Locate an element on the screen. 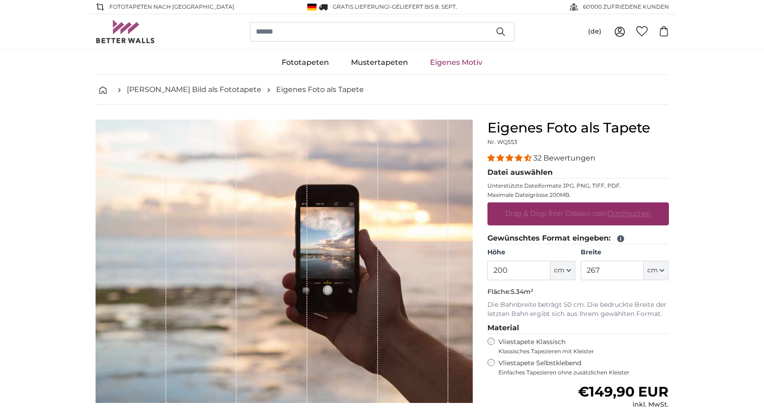  legend: Gewünschtes Format eingeben: is located at coordinates (578, 238).